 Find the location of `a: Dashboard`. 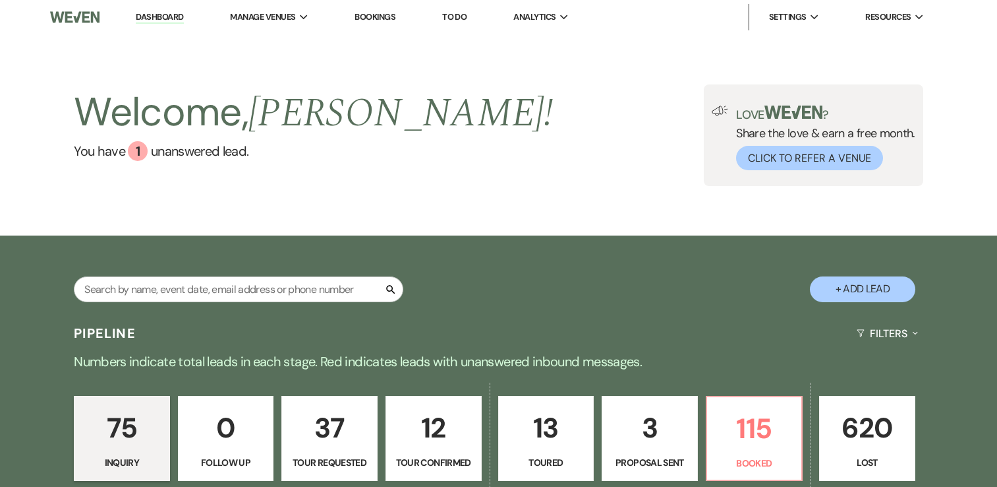

a: Dashboard is located at coordinates (160, 17).